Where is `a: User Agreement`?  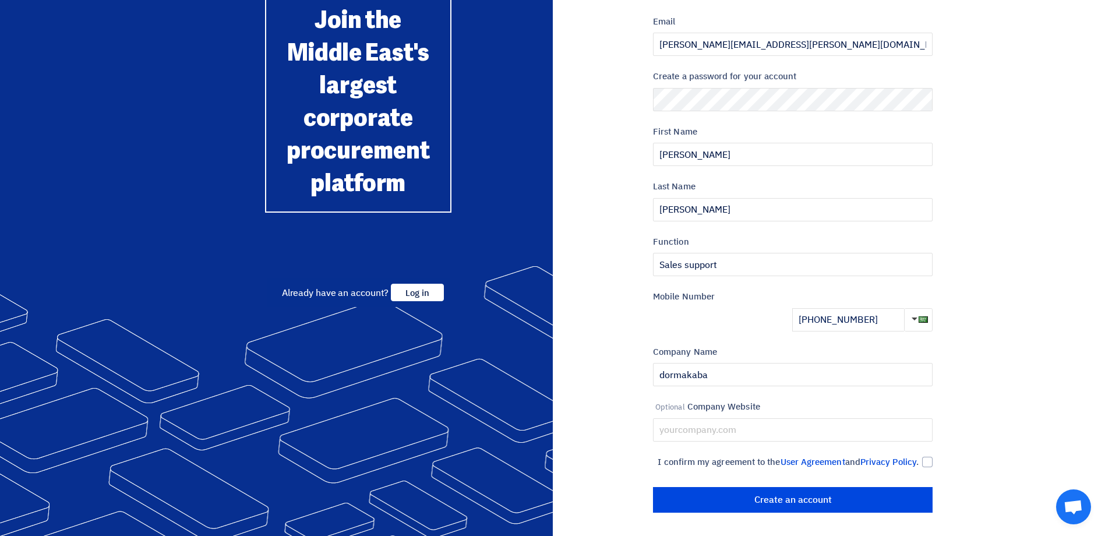 a: User Agreement is located at coordinates (812, 462).